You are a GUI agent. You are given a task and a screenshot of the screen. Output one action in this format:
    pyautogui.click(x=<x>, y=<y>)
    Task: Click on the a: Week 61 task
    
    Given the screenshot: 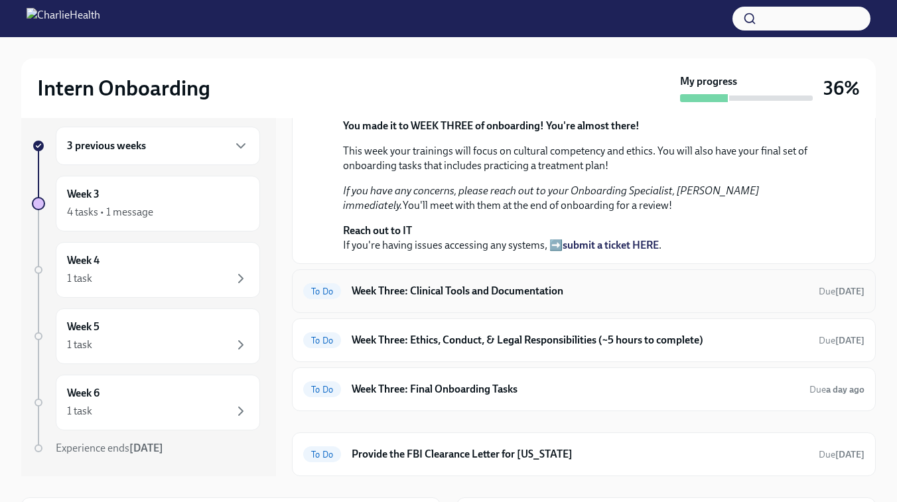 What is the action you would take?
    pyautogui.click(x=146, y=403)
    